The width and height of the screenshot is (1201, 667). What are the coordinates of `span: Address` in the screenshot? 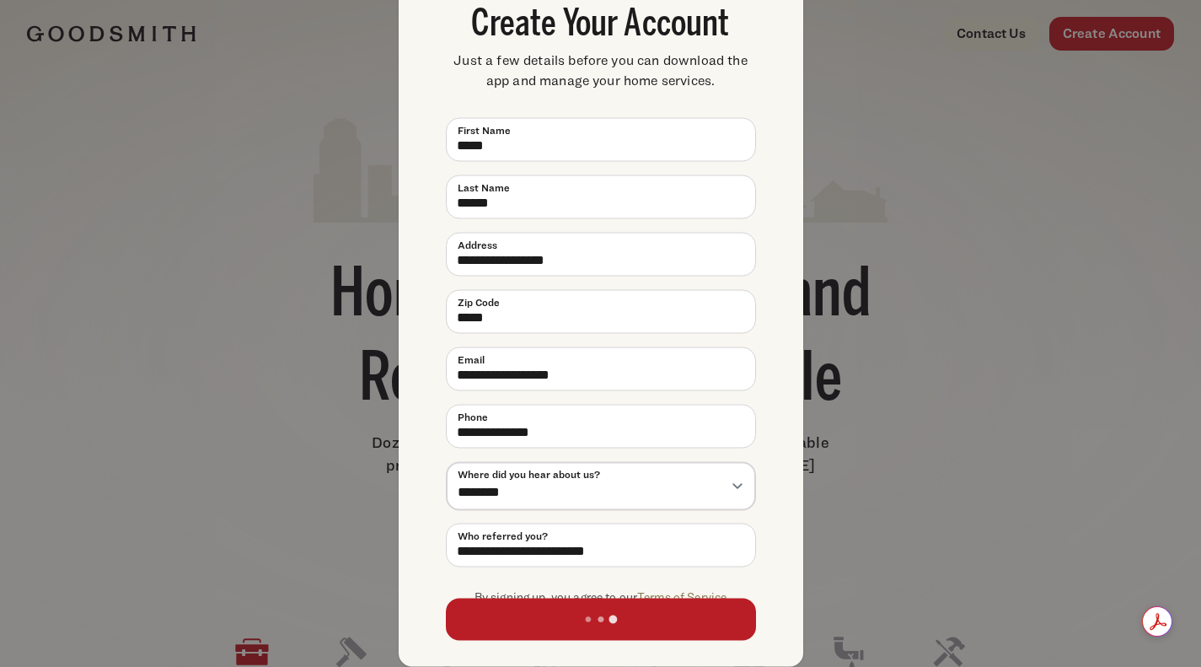 It's located at (477, 244).